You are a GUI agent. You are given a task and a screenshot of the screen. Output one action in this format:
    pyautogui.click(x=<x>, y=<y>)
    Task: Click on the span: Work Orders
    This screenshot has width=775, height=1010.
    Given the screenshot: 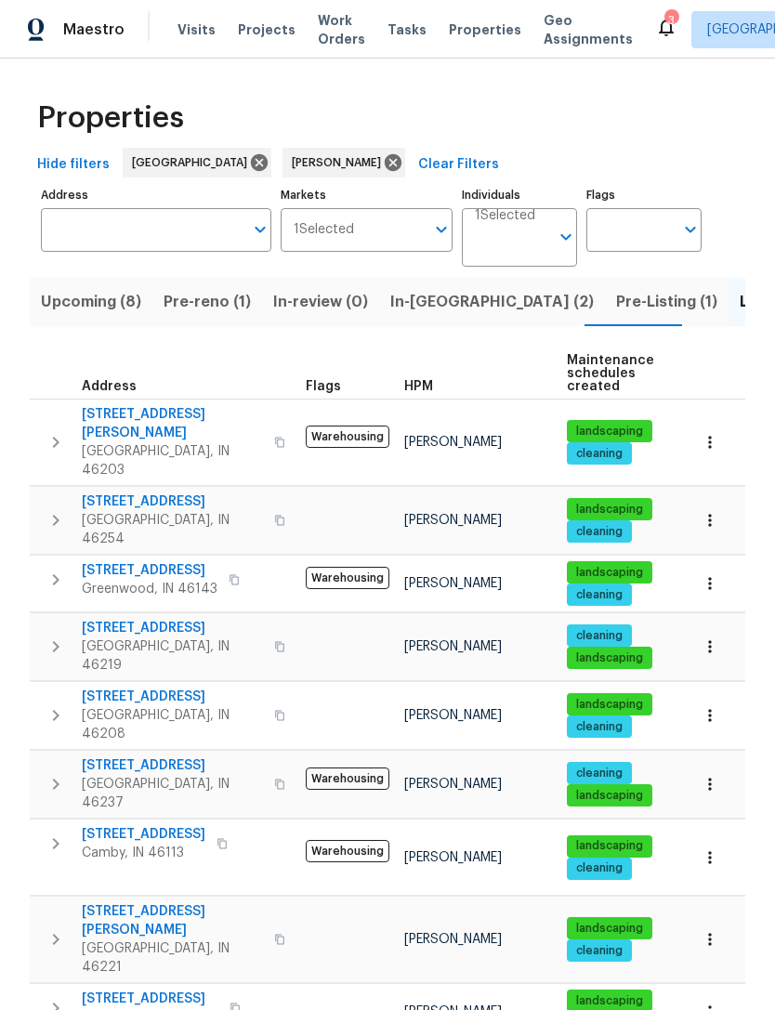 What is the action you would take?
    pyautogui.click(x=341, y=30)
    